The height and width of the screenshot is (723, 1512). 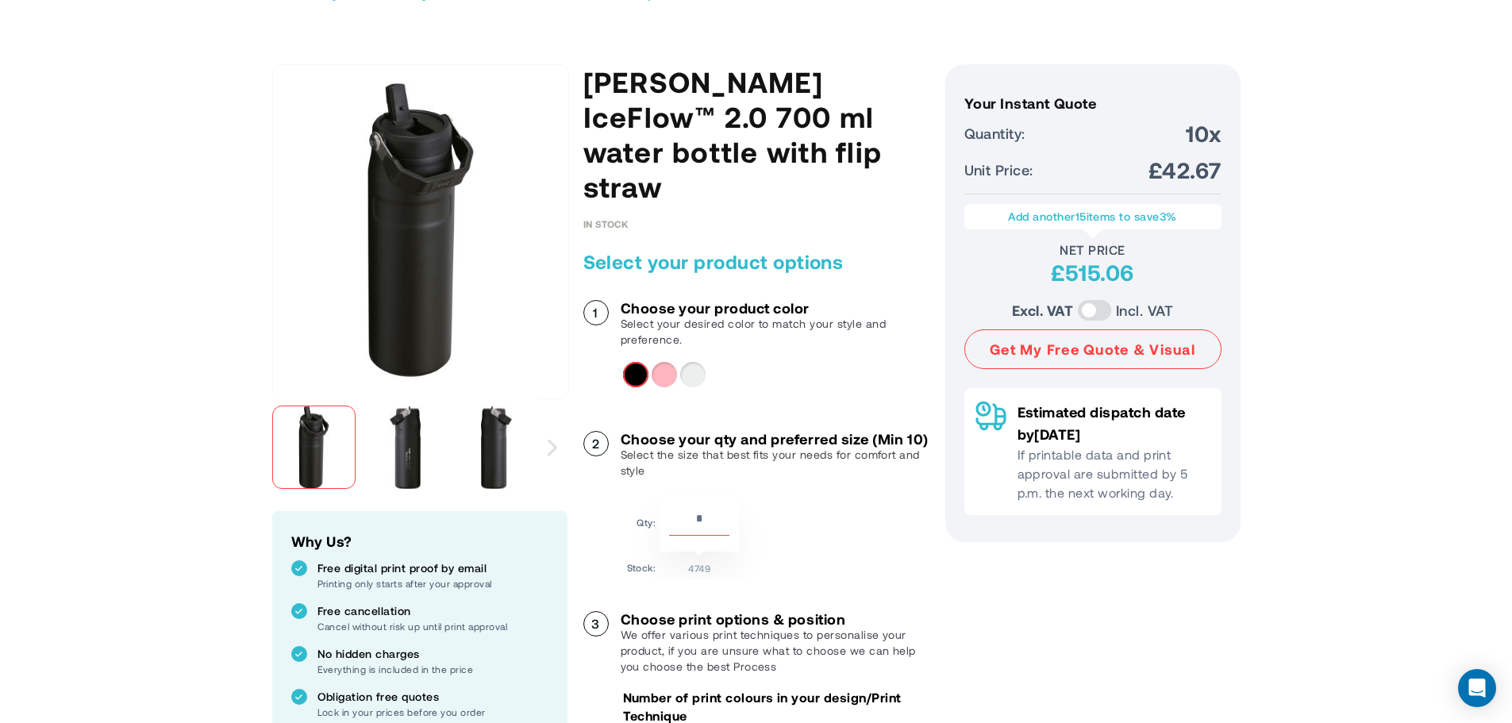 I want to click on label: Excl. VAT, so click(x=1042, y=310).